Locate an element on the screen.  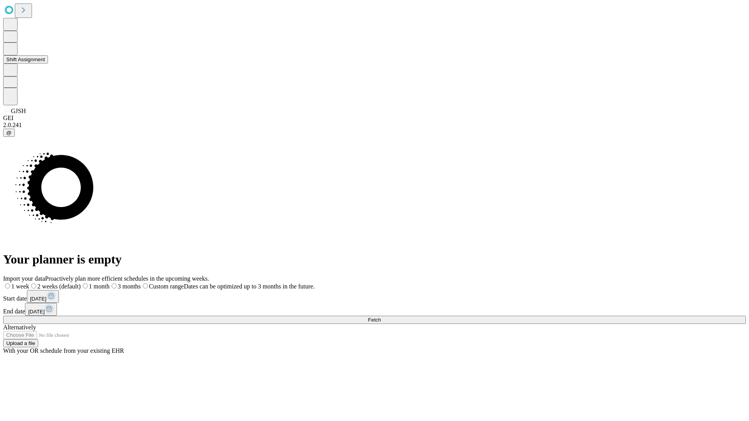
button: Upload a file is located at coordinates (21, 343).